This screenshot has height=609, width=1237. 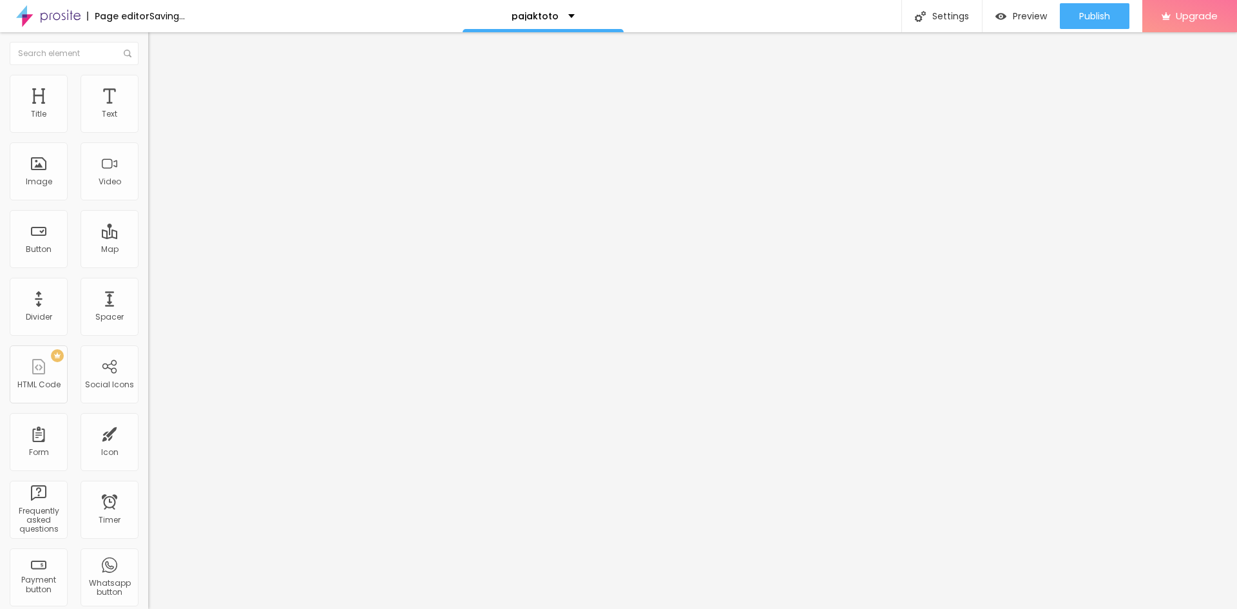 What do you see at coordinates (109, 520) in the screenshot?
I see `div: Timer` at bounding box center [109, 520].